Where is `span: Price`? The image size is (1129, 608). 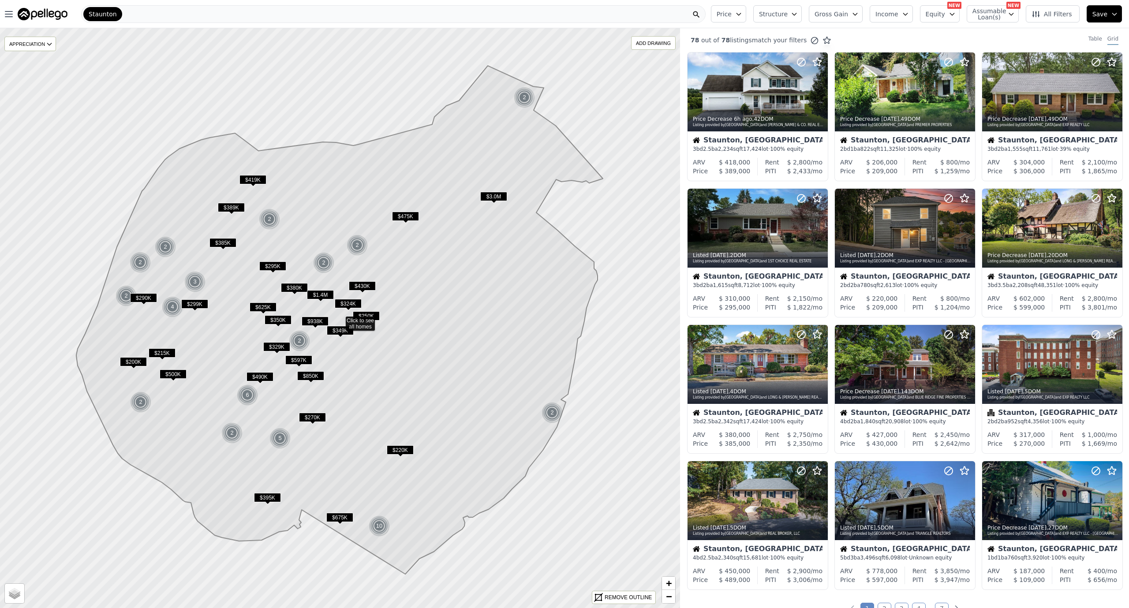 span: Price is located at coordinates (724, 14).